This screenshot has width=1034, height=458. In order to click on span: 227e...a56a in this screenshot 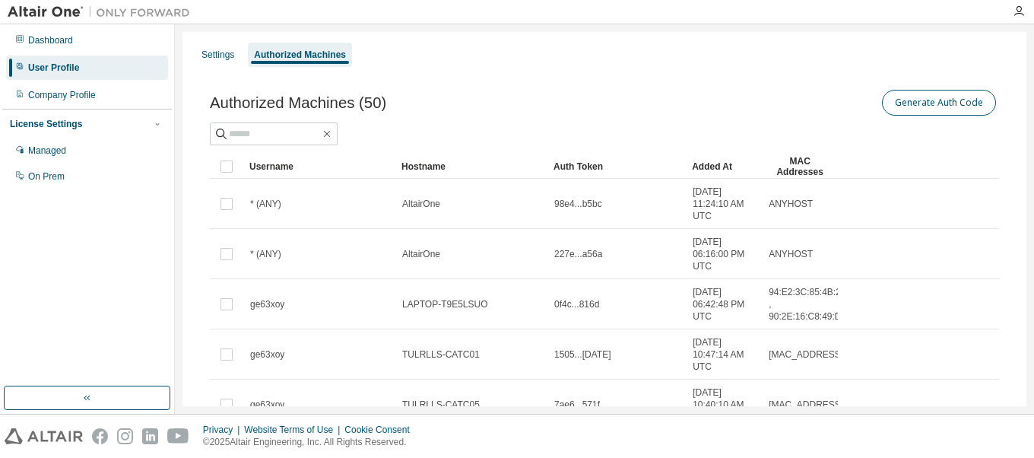, I will do `click(578, 254)`.